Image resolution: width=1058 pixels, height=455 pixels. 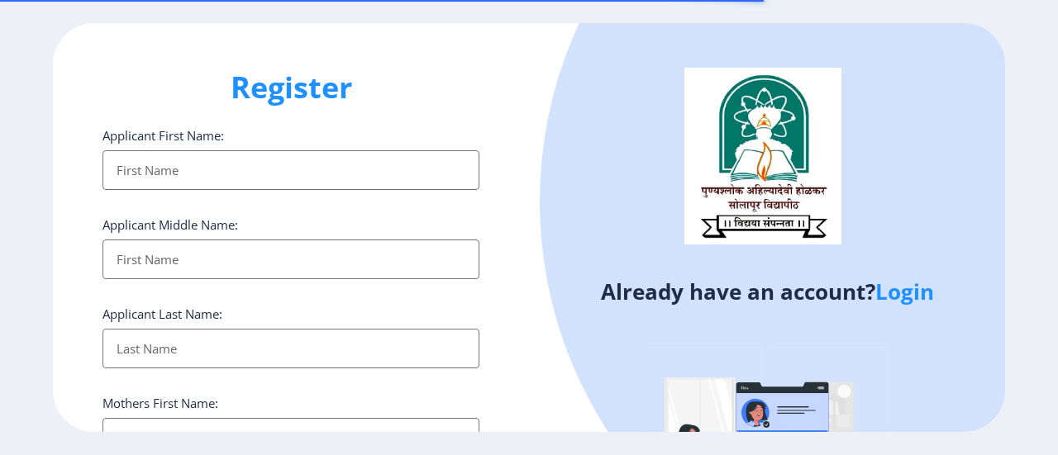 I want to click on input: Last Name, so click(x=291, y=349).